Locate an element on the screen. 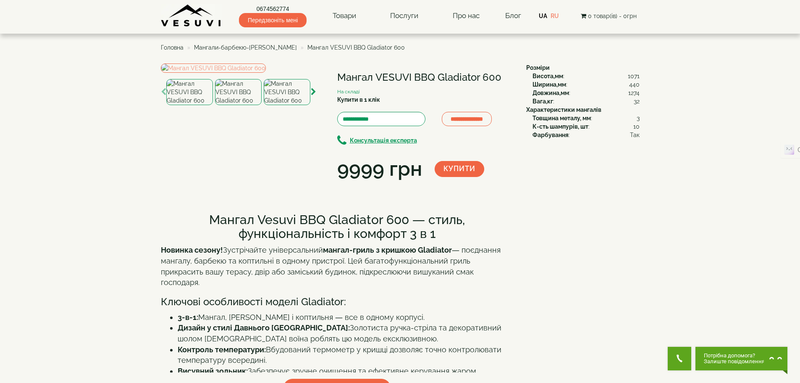 The image size is (800, 383). h2: Мангал Vesuvi BBQ Gladiator 600 — стиль, функціональність і комфорт 3 в 1 is located at coordinates (337, 226).